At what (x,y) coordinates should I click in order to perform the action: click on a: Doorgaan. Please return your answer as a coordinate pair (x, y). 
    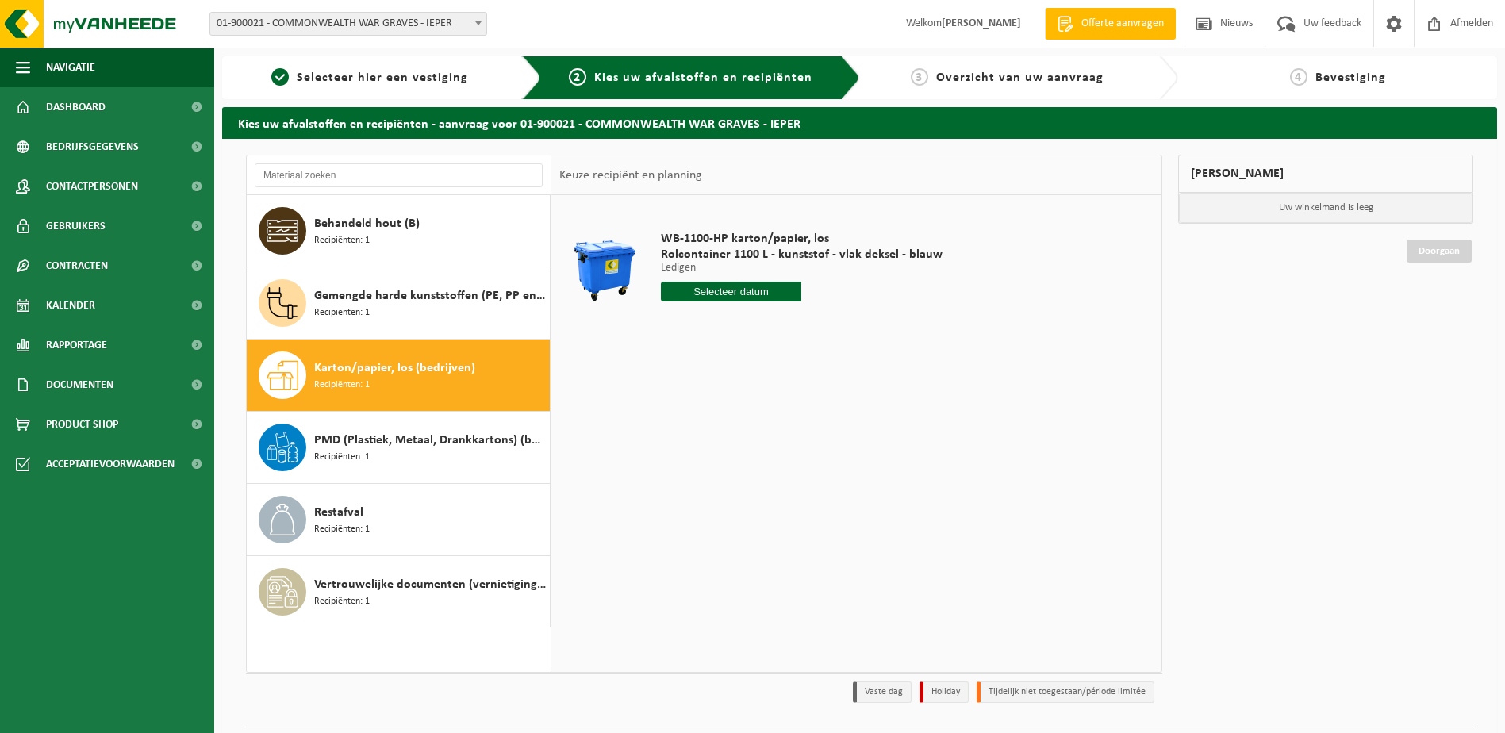
    Looking at the image, I should click on (1439, 251).